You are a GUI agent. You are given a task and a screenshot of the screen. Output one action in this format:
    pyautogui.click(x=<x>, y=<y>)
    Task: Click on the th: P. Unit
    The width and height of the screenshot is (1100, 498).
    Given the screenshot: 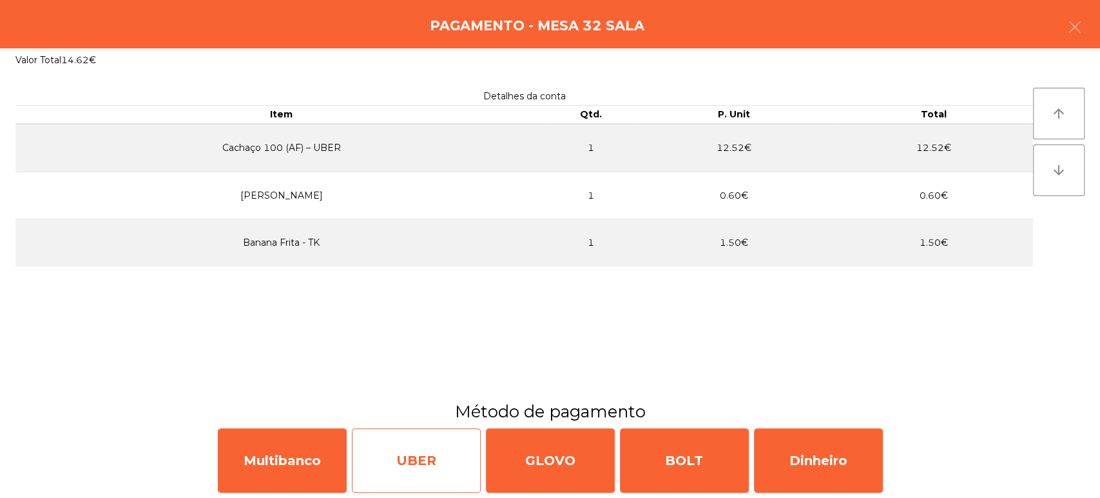 What is the action you would take?
    pyautogui.click(x=734, y=115)
    